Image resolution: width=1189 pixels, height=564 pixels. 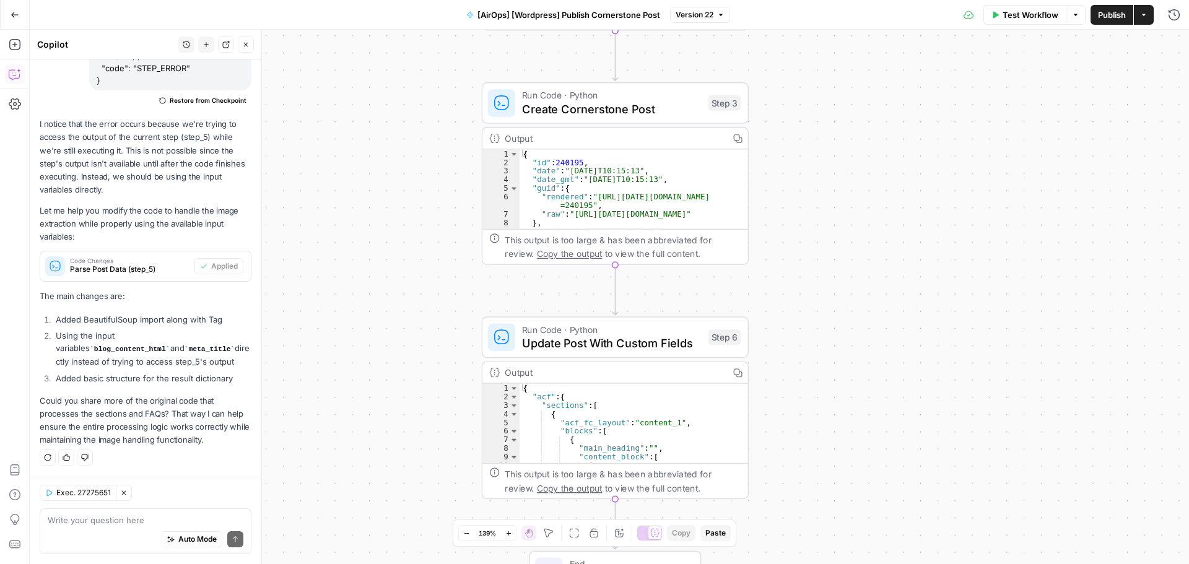 What do you see at coordinates (146, 421) in the screenshot?
I see `p: Could you share more of the original code that processes the sections and FAQs? That way I can he...` at bounding box center [146, 421].